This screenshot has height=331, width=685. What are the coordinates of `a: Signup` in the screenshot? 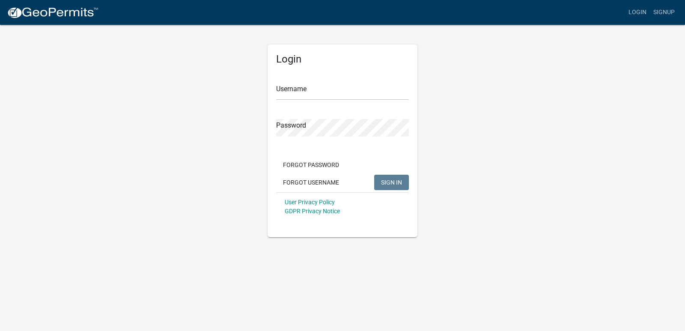 It's located at (664, 12).